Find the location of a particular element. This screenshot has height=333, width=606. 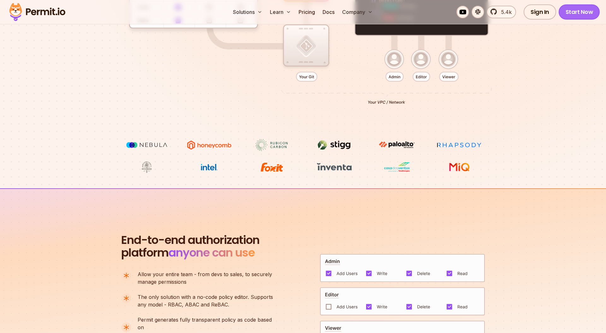

img: Rubicon is located at coordinates (272, 145).